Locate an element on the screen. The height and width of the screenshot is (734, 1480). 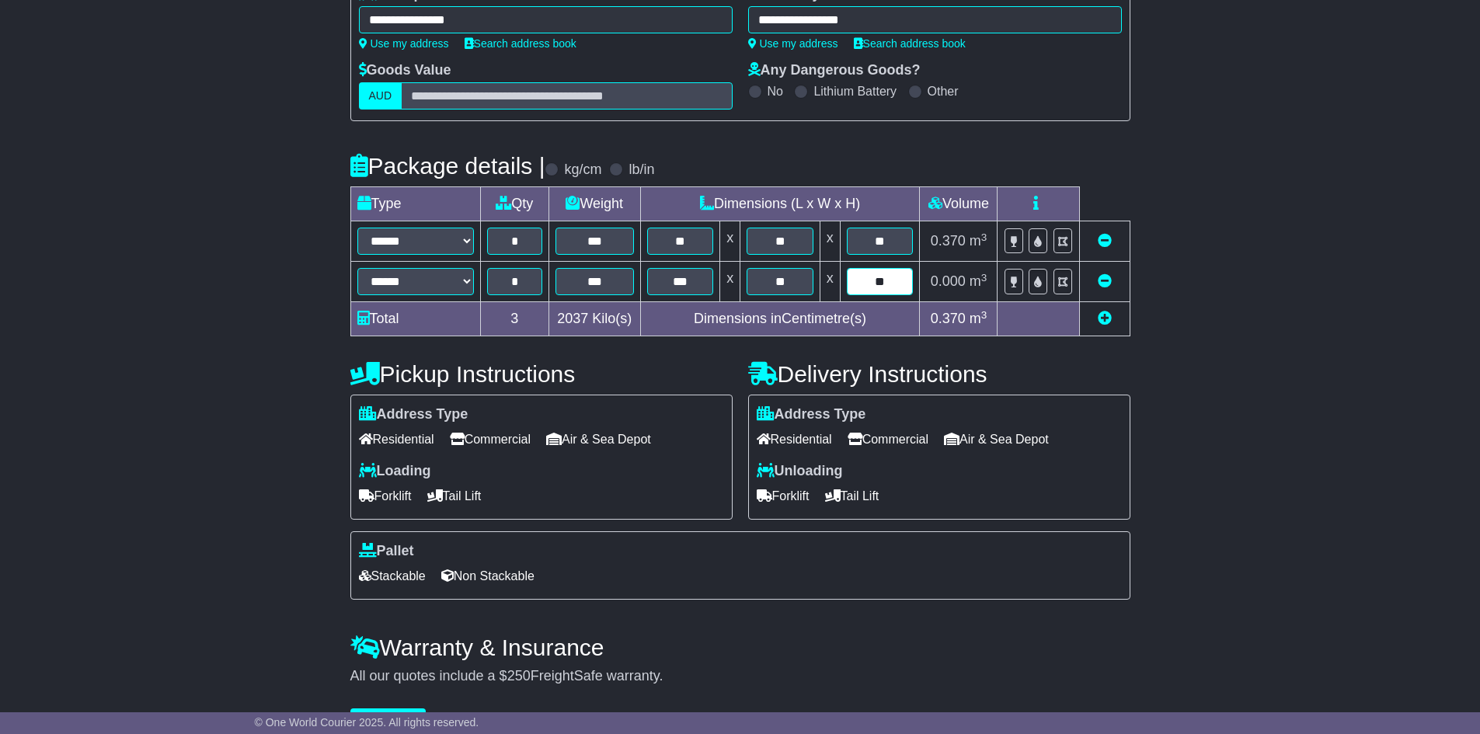
h4: Delivery Instructions is located at coordinates (939, 374).